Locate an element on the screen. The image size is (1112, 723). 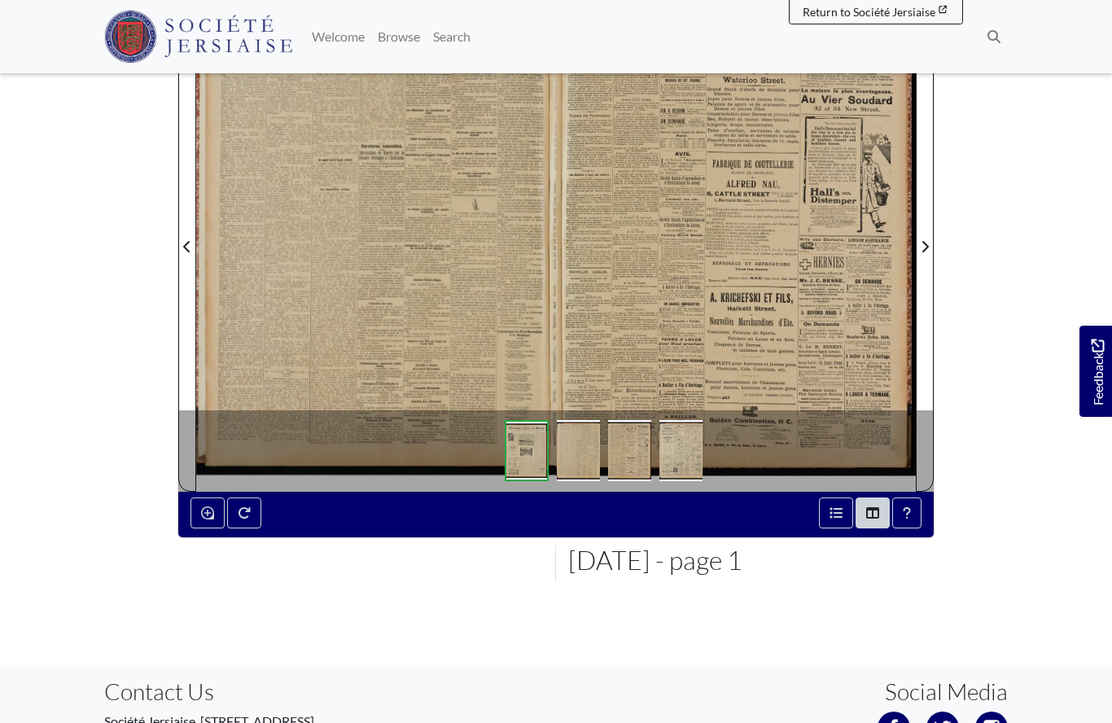
a: Search is located at coordinates (452, 37).